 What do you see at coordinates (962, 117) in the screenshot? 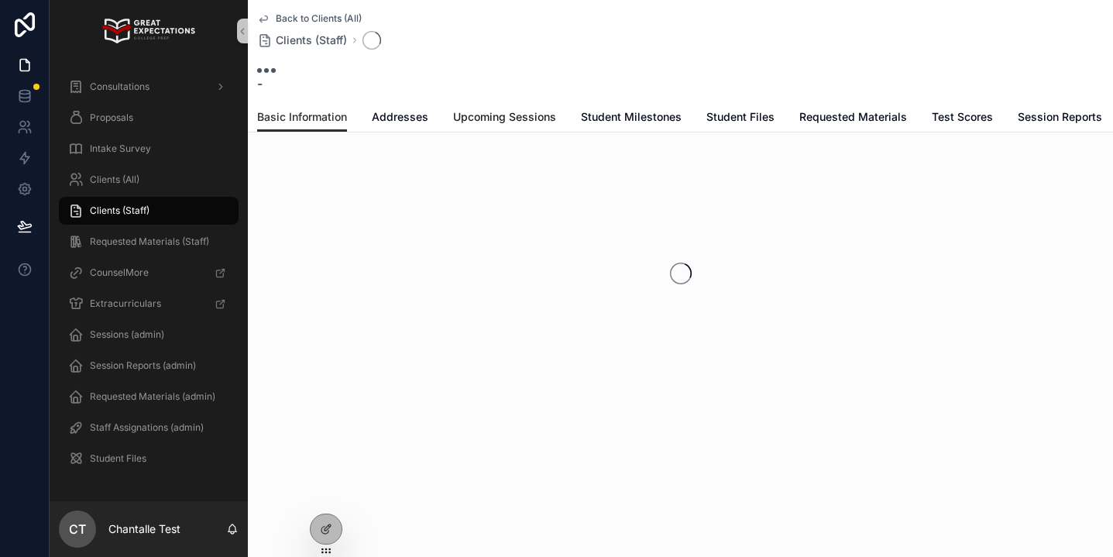
I see `span: Test Scores` at bounding box center [962, 117].